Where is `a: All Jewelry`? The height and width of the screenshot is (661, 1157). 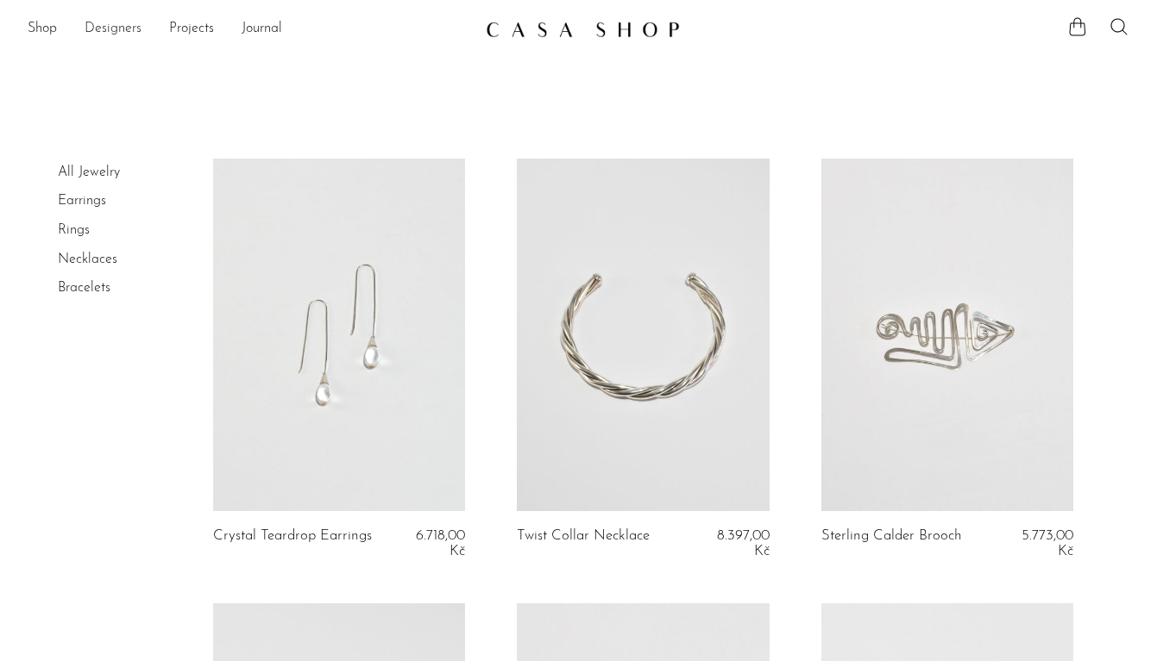 a: All Jewelry is located at coordinates (89, 172).